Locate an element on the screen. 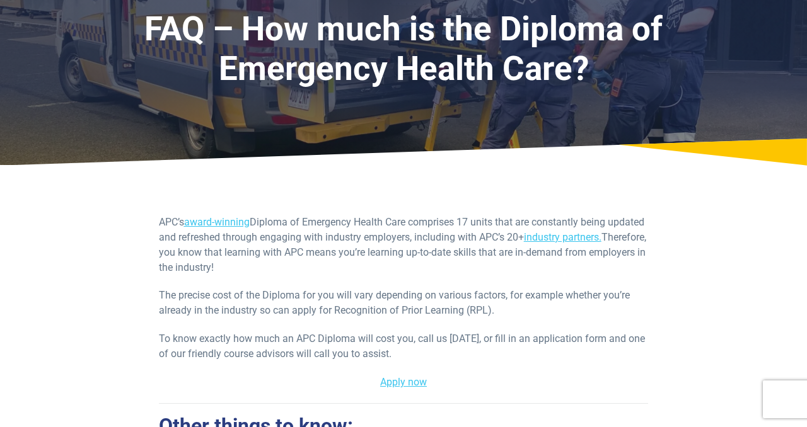 This screenshot has width=807, height=427. h1: FAQ – How much is the Diploma of Emergency Health Care? is located at coordinates (403, 49).